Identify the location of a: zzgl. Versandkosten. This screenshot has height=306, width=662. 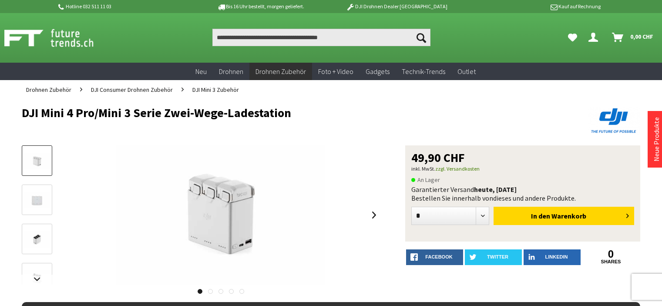
(458, 169).